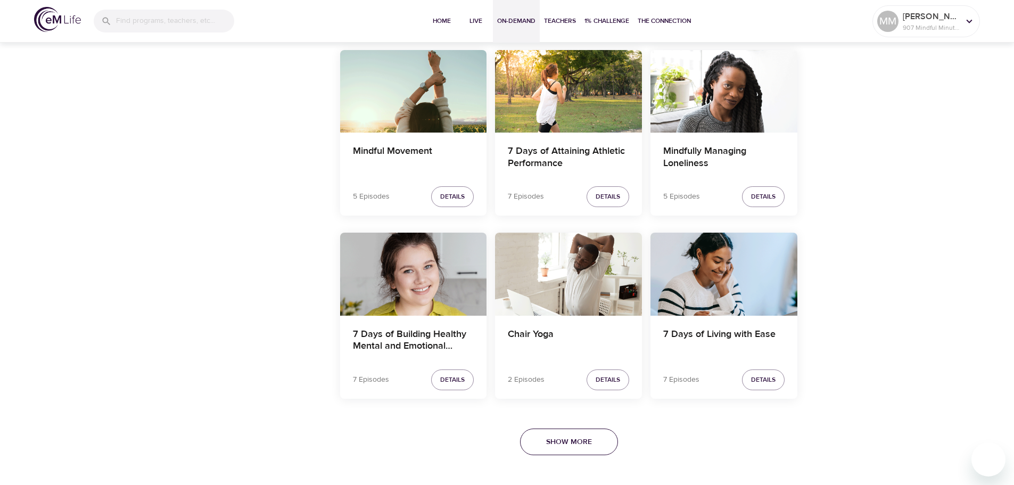  I want to click on span: Live, so click(476, 21).